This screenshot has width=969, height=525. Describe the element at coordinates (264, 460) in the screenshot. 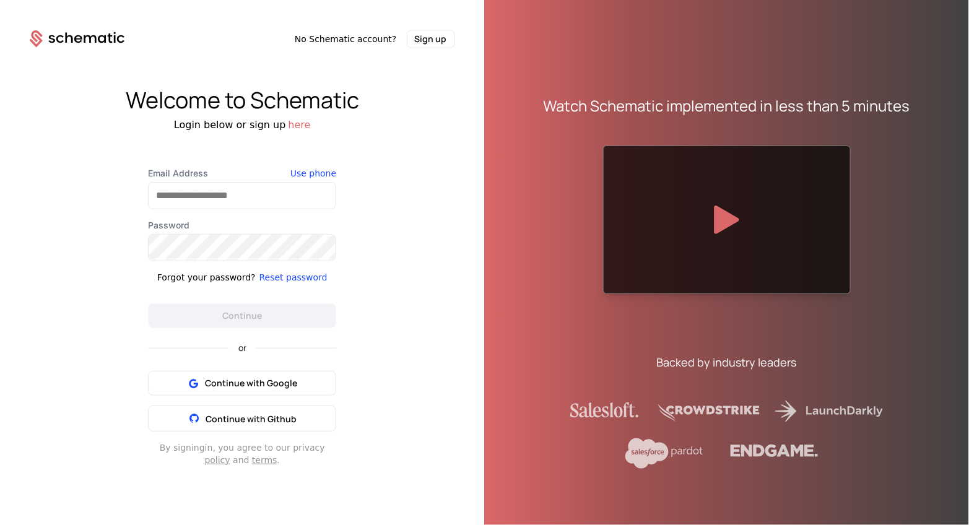

I see `a: terms` at that location.